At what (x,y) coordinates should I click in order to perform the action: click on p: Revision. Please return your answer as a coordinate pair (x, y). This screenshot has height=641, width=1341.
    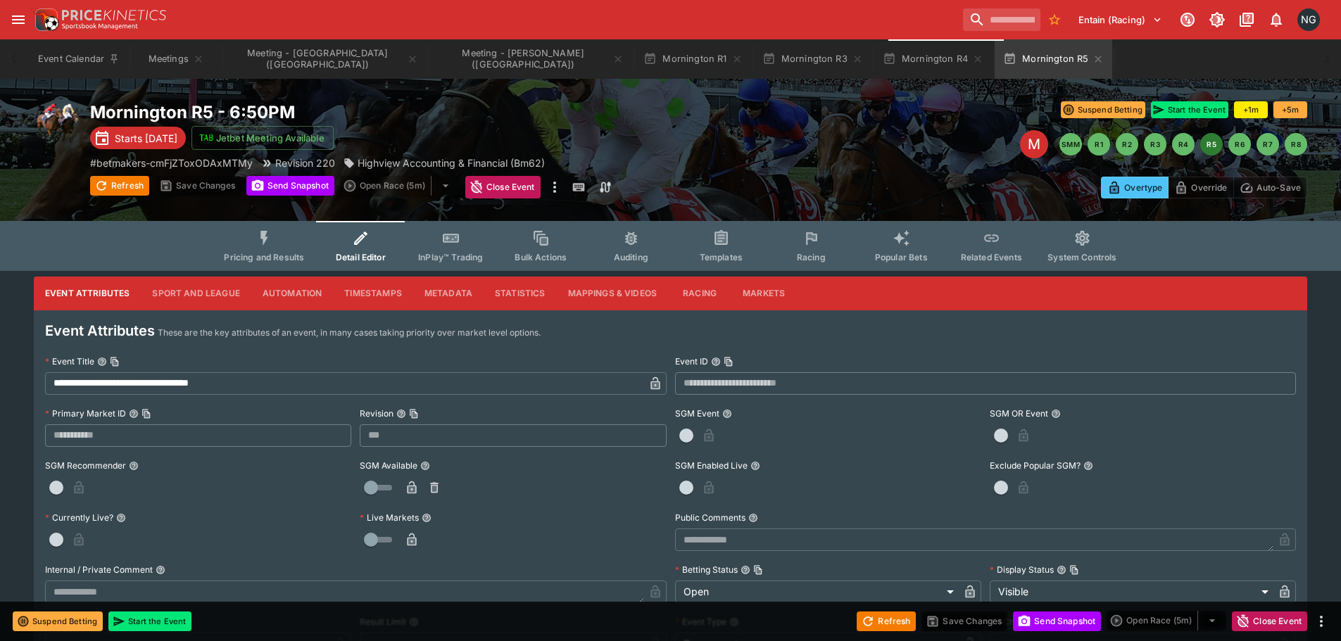
    Looking at the image, I should click on (377, 413).